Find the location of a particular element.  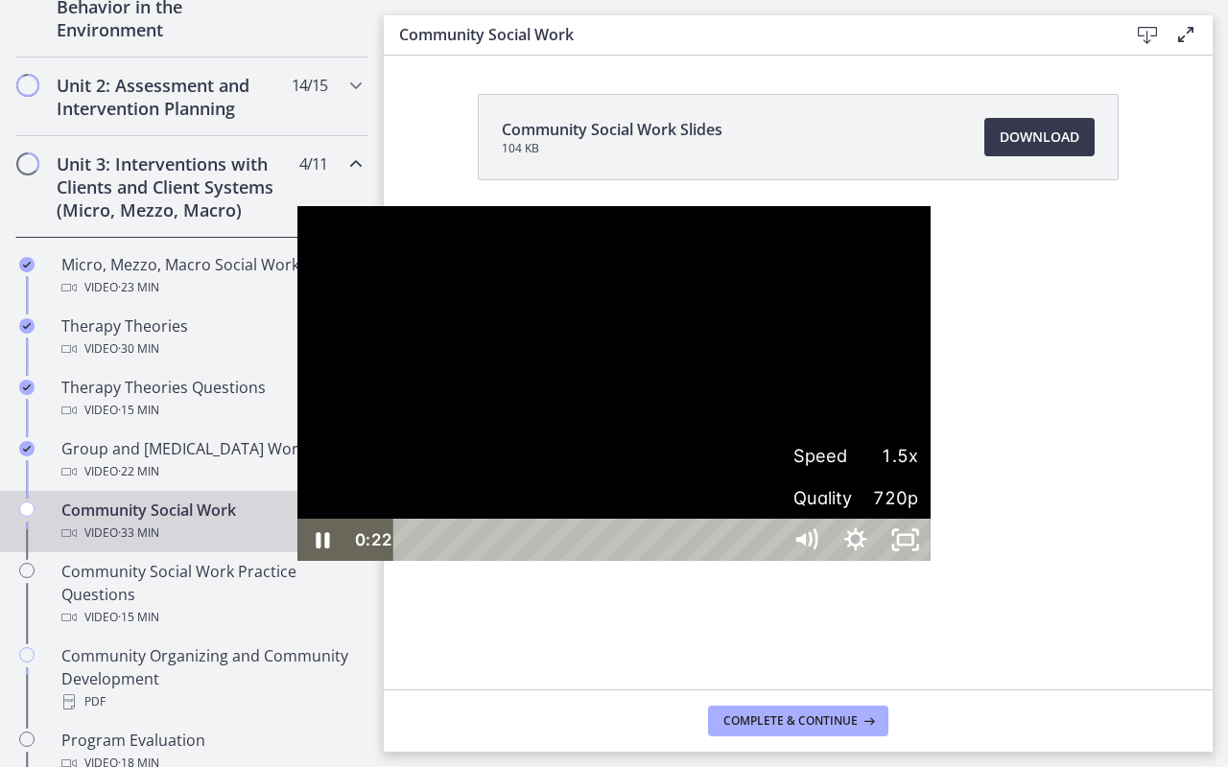

span: 720p is located at coordinates (886, 498).